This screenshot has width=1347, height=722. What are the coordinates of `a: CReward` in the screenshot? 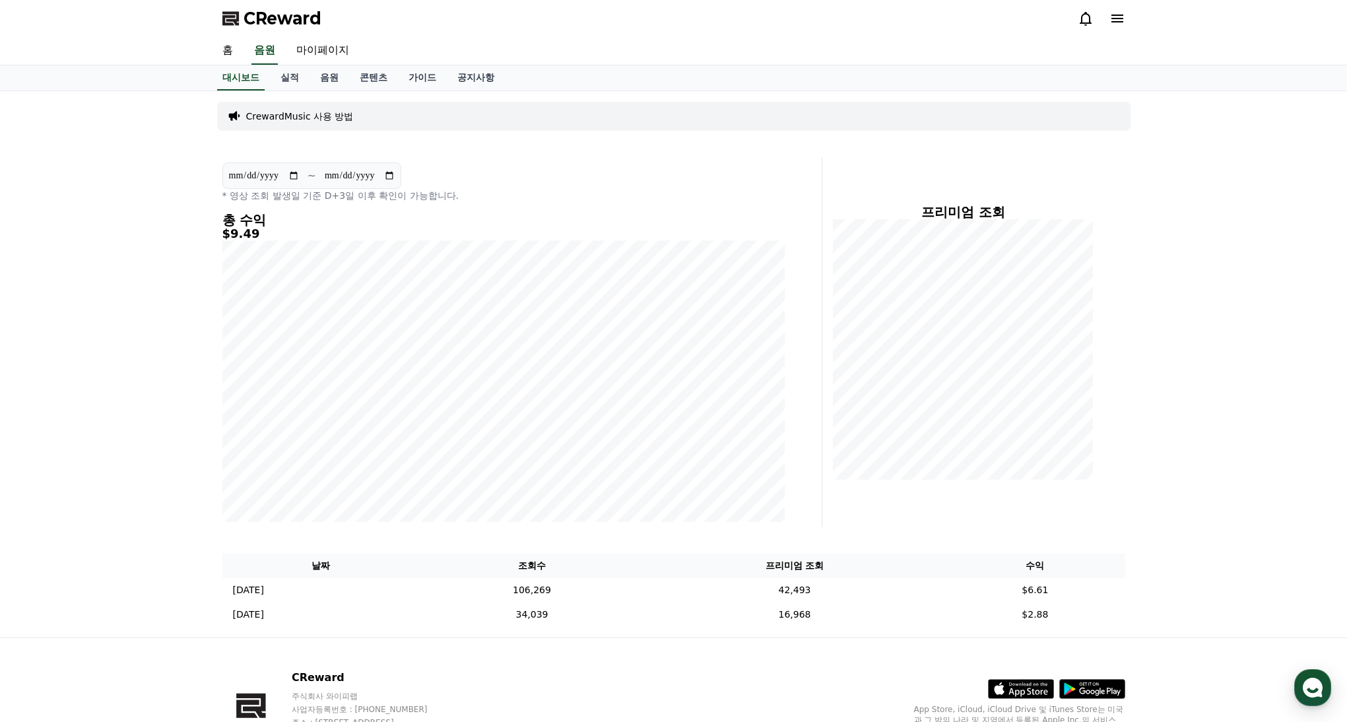 It's located at (272, 18).